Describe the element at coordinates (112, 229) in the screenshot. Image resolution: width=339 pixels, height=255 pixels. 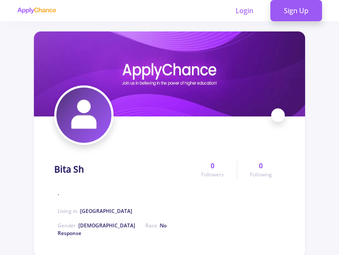
I see `span: Race :` at that location.